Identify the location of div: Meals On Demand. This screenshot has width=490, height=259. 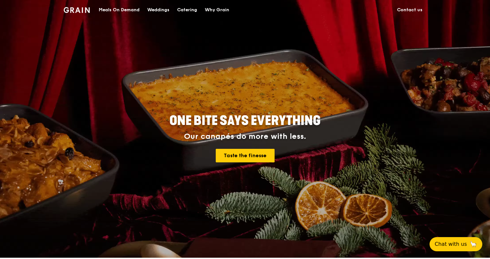
(119, 10).